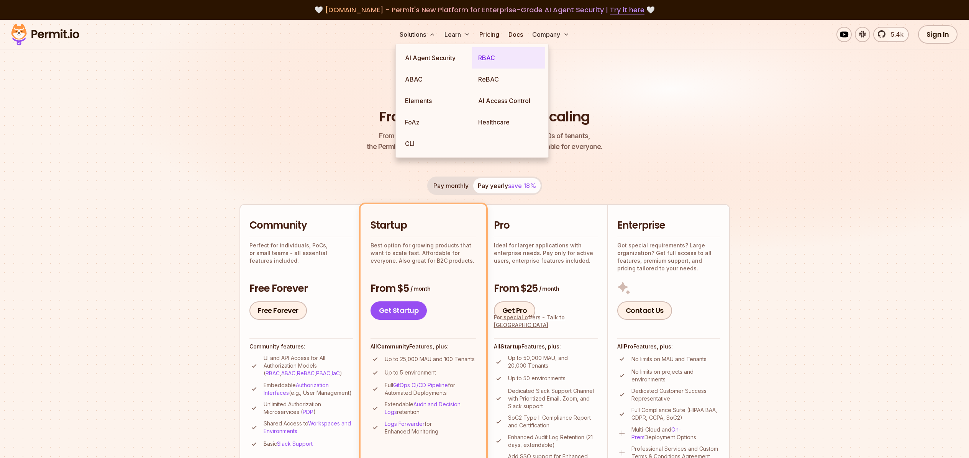  What do you see at coordinates (301, 347) in the screenshot?
I see `h4: Community features:` at bounding box center [301, 347].